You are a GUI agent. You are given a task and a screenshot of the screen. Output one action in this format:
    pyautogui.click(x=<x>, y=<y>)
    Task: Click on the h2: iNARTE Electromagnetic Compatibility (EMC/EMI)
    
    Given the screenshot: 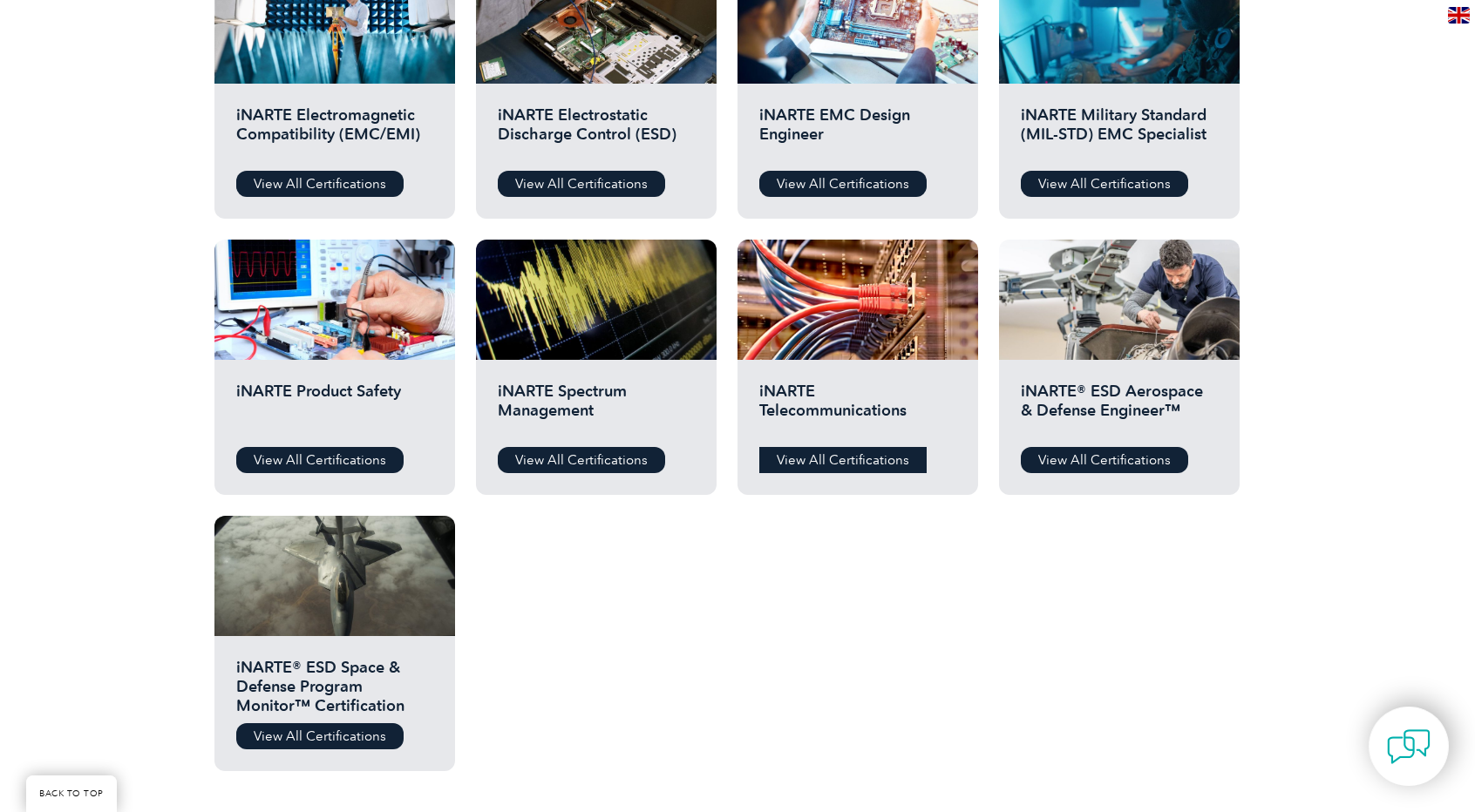 What is the action you would take?
    pyautogui.click(x=334, y=132)
    